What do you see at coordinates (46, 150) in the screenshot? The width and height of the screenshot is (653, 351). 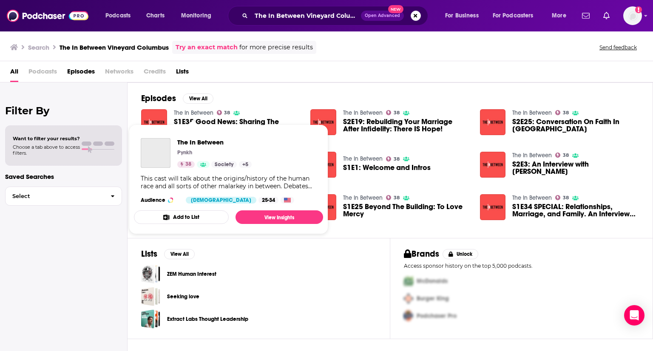 I see `span: Choose a tab above to access filters.` at bounding box center [46, 150].